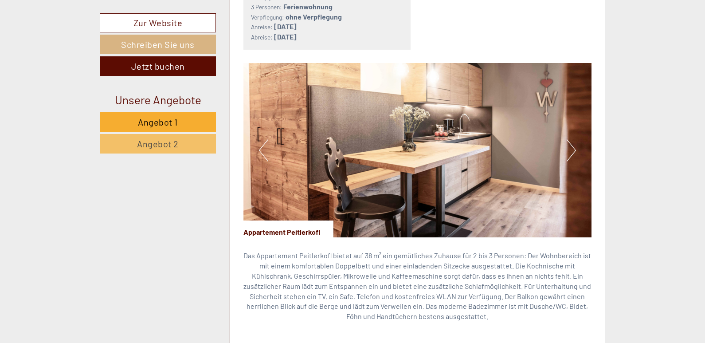 The width and height of the screenshot is (705, 343). Describe the element at coordinates (313, 16) in the screenshot. I see `b: ohne Verpflegung` at that location.